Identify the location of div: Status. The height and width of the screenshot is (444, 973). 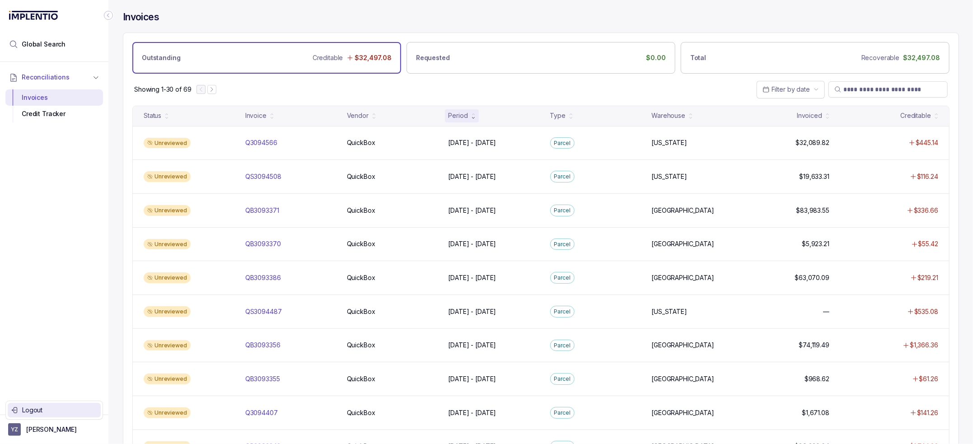
(152, 116).